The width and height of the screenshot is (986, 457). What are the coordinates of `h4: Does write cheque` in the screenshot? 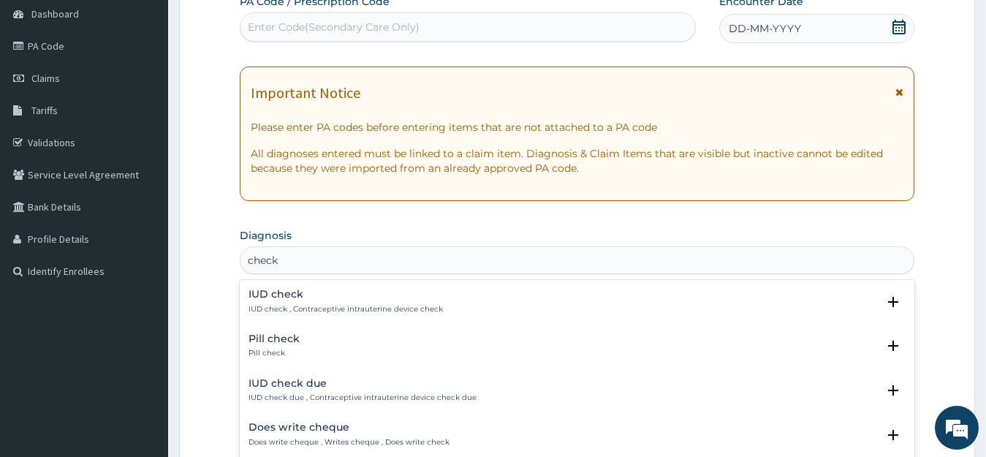 It's located at (349, 427).